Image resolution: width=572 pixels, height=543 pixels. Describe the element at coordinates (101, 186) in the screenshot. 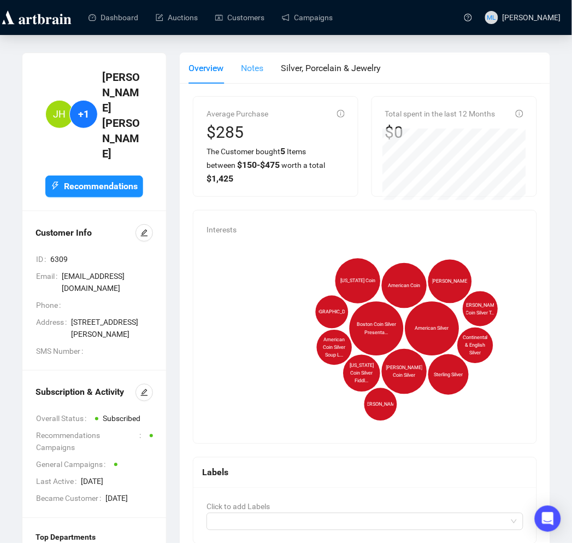

I see `span: Recommendations` at that location.